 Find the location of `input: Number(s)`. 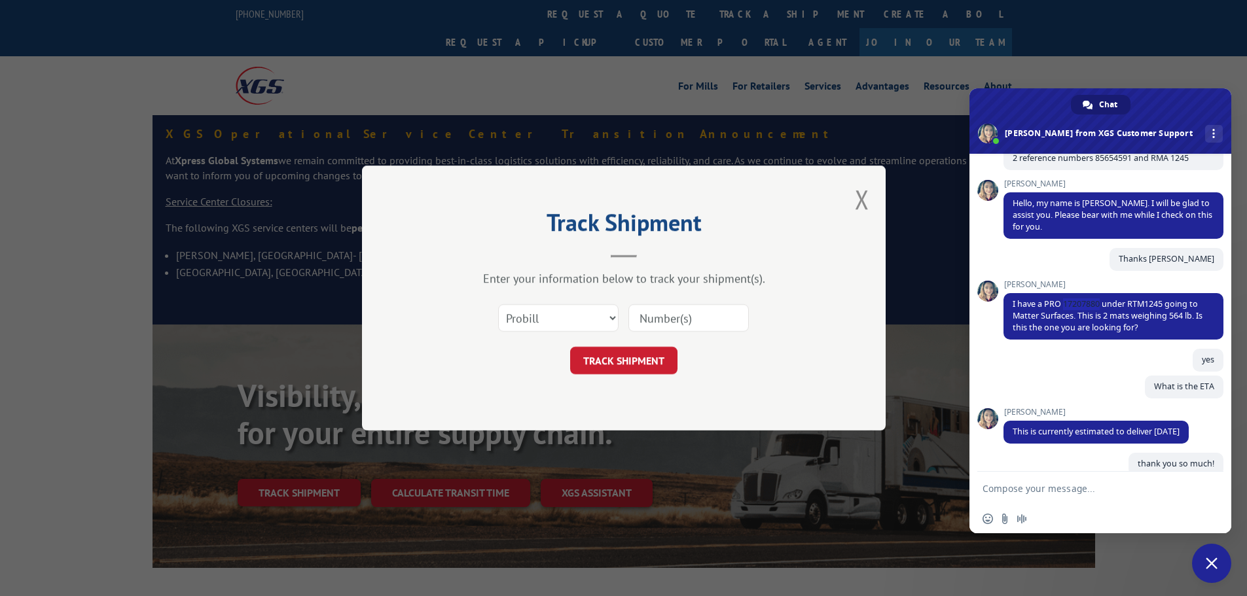

input: Number(s) is located at coordinates (689, 318).